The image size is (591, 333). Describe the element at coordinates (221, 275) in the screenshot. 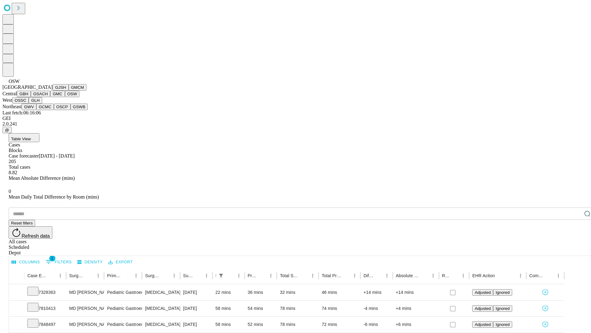

I see `div: 1 active filter` at that location.